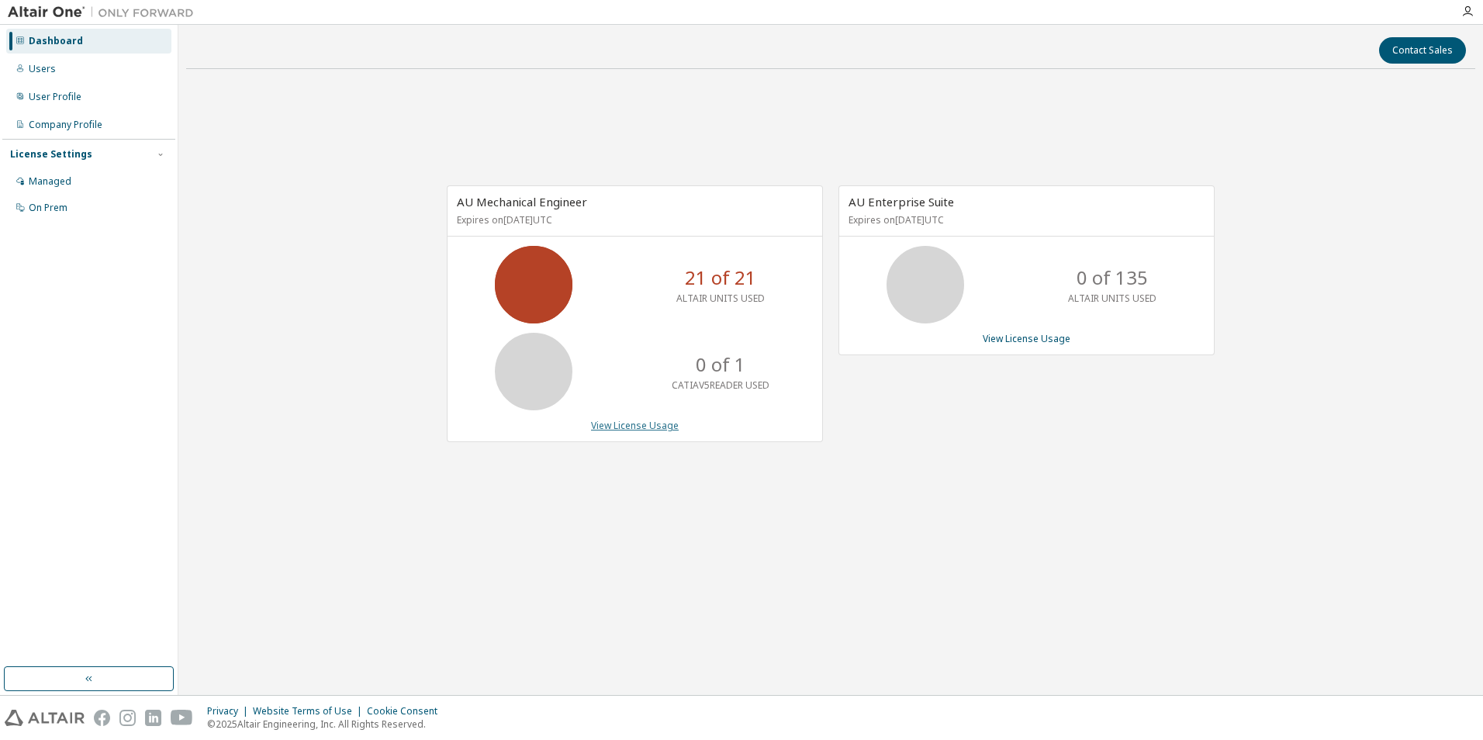 This screenshot has width=1483, height=740. I want to click on div: Website Terms of Use, so click(309, 711).